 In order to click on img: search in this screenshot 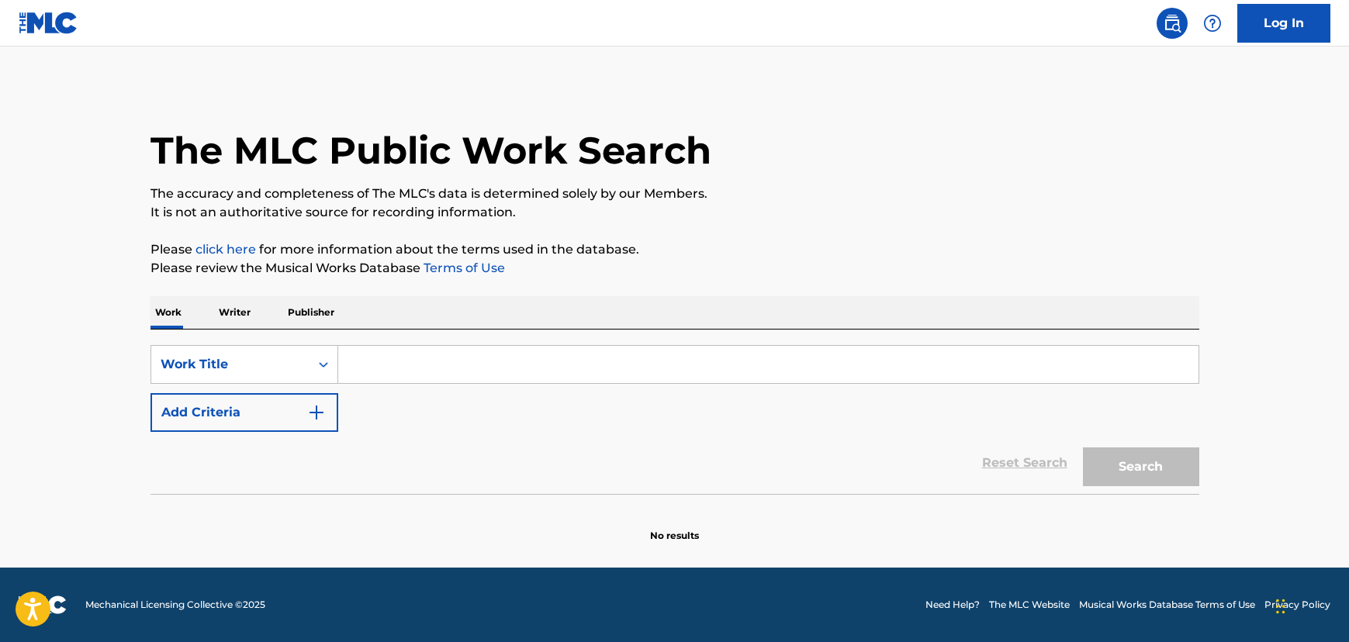, I will do `click(1172, 23)`.